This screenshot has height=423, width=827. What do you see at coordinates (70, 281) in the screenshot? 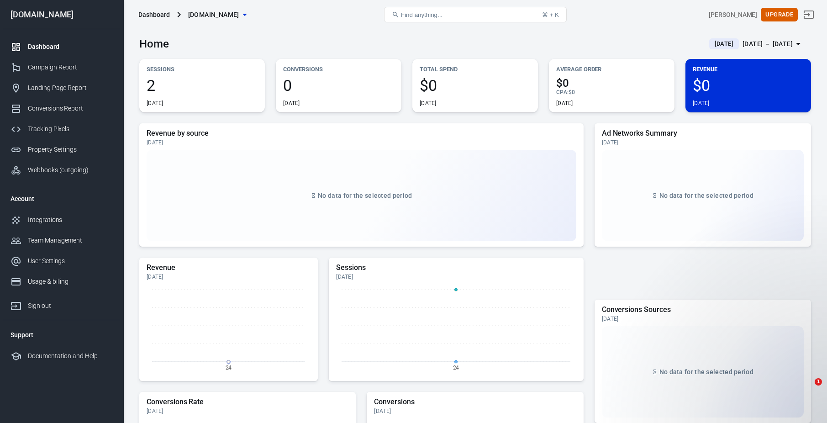
I see `div: Usage & billing` at bounding box center [70, 281].